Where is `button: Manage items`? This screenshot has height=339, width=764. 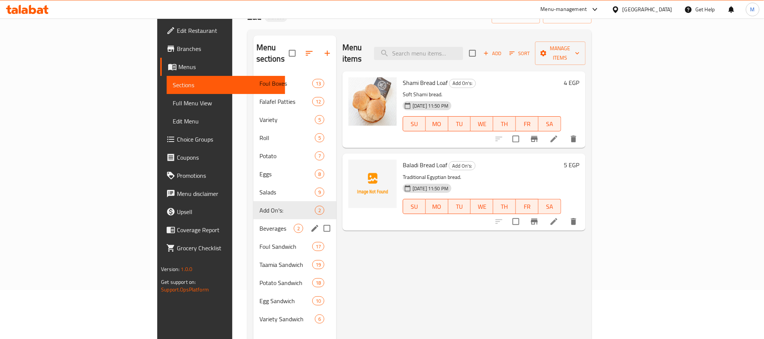 button: Manage items is located at coordinates (560, 53).